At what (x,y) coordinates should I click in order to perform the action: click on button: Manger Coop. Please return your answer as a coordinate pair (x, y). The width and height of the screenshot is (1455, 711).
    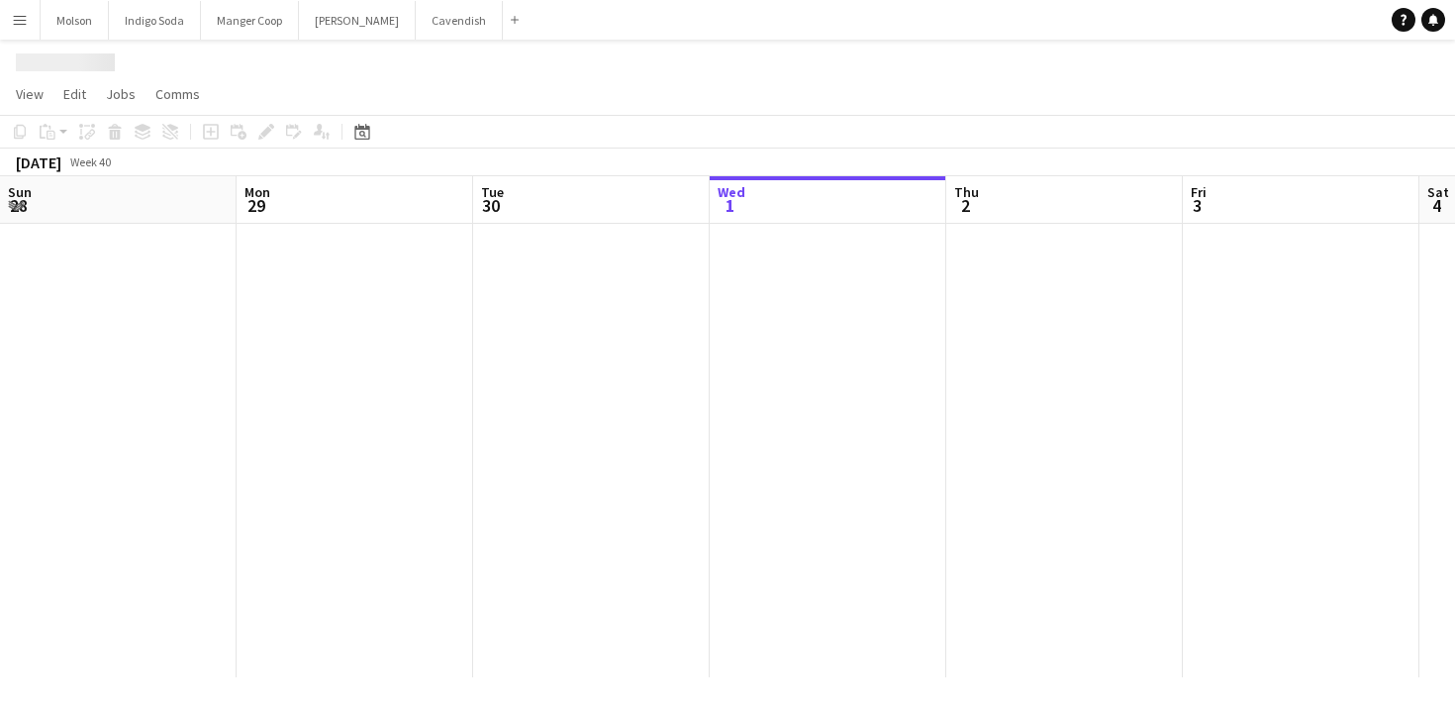
    Looking at the image, I should click on (249, 20).